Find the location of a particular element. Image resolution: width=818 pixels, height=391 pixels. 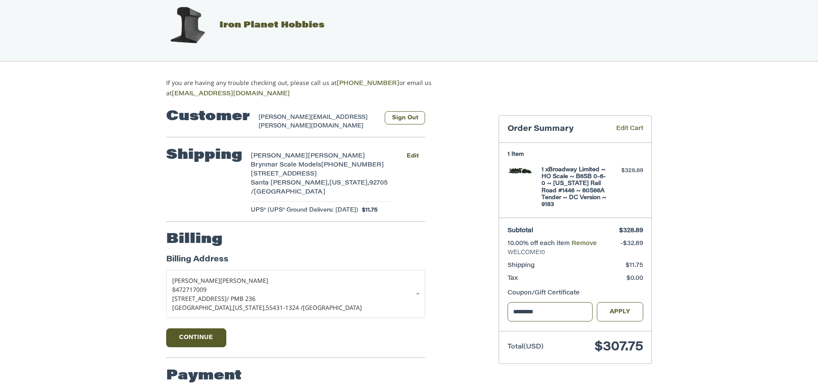

p: If you are having any trouble checking out, please call us at or email us at is located at coordinates (312, 88).